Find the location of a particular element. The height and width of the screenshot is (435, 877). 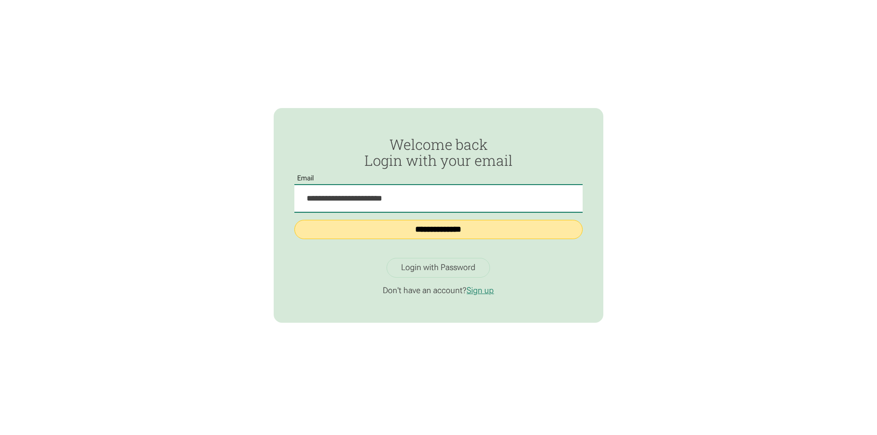

a: Sign up is located at coordinates (480, 290).